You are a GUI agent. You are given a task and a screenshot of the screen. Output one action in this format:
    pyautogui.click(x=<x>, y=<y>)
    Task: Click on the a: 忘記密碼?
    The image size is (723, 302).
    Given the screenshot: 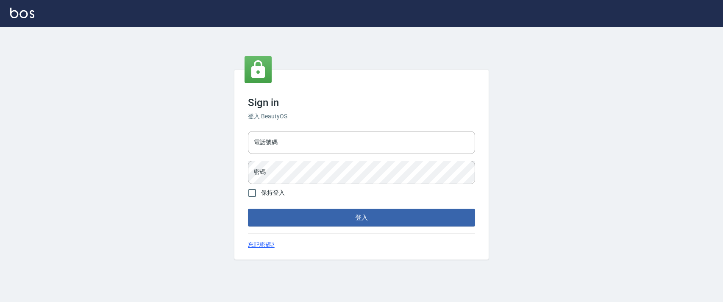 What is the action you would take?
    pyautogui.click(x=261, y=245)
    